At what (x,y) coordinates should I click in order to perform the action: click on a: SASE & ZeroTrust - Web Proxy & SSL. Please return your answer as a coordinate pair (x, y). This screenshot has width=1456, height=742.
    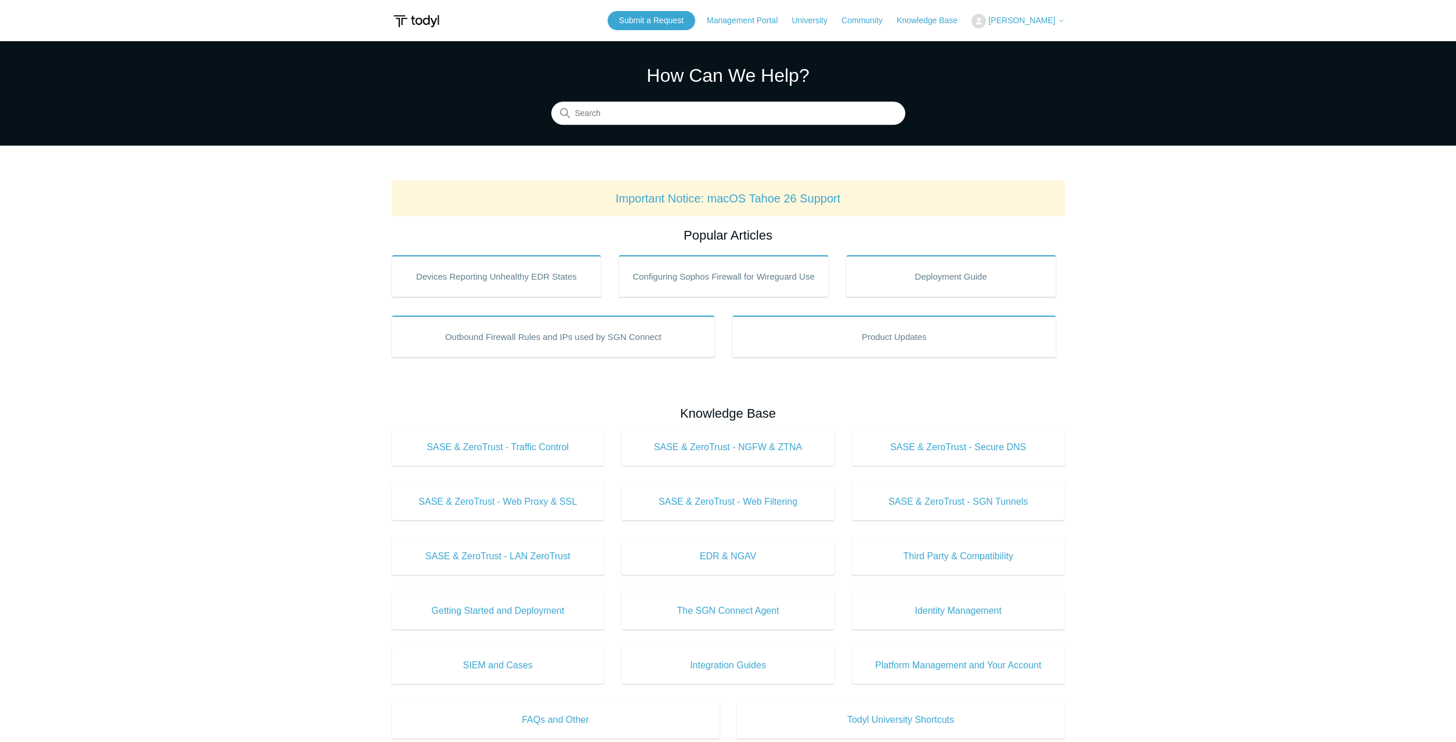
    Looking at the image, I should click on (498, 502).